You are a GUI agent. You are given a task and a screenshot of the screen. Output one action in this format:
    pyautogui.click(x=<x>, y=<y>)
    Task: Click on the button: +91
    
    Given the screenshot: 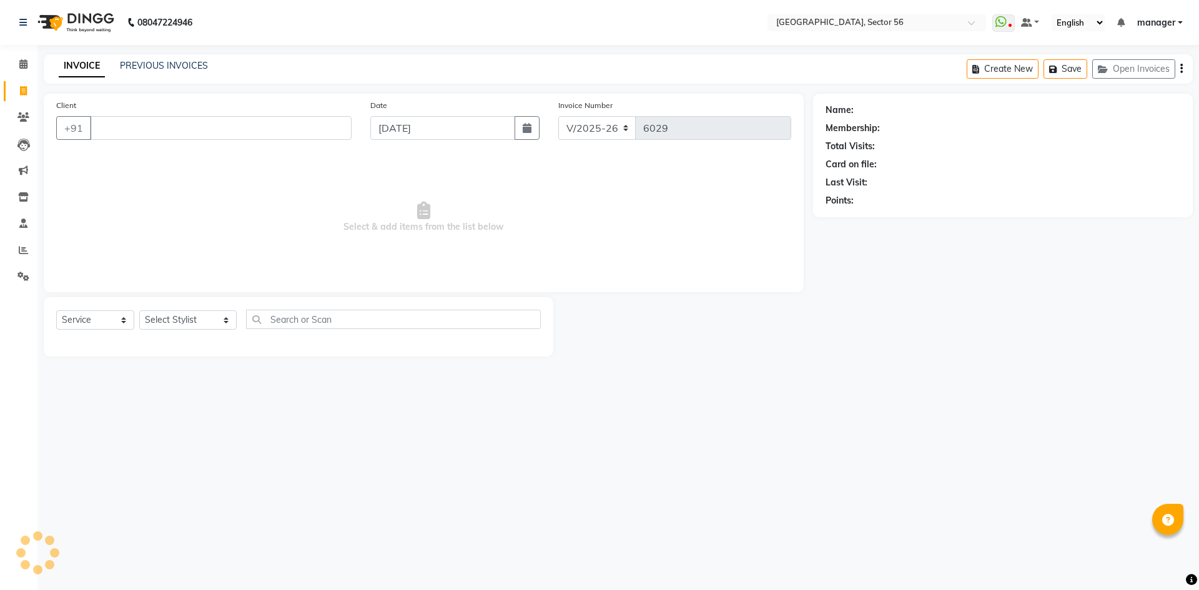 What is the action you would take?
    pyautogui.click(x=74, y=128)
    